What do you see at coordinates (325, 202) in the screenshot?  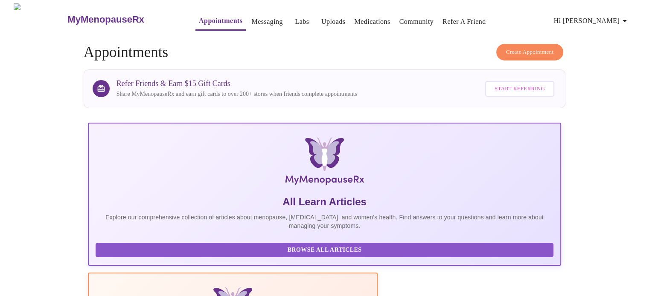 I see `h5: All Learn Articles` at bounding box center [325, 202].